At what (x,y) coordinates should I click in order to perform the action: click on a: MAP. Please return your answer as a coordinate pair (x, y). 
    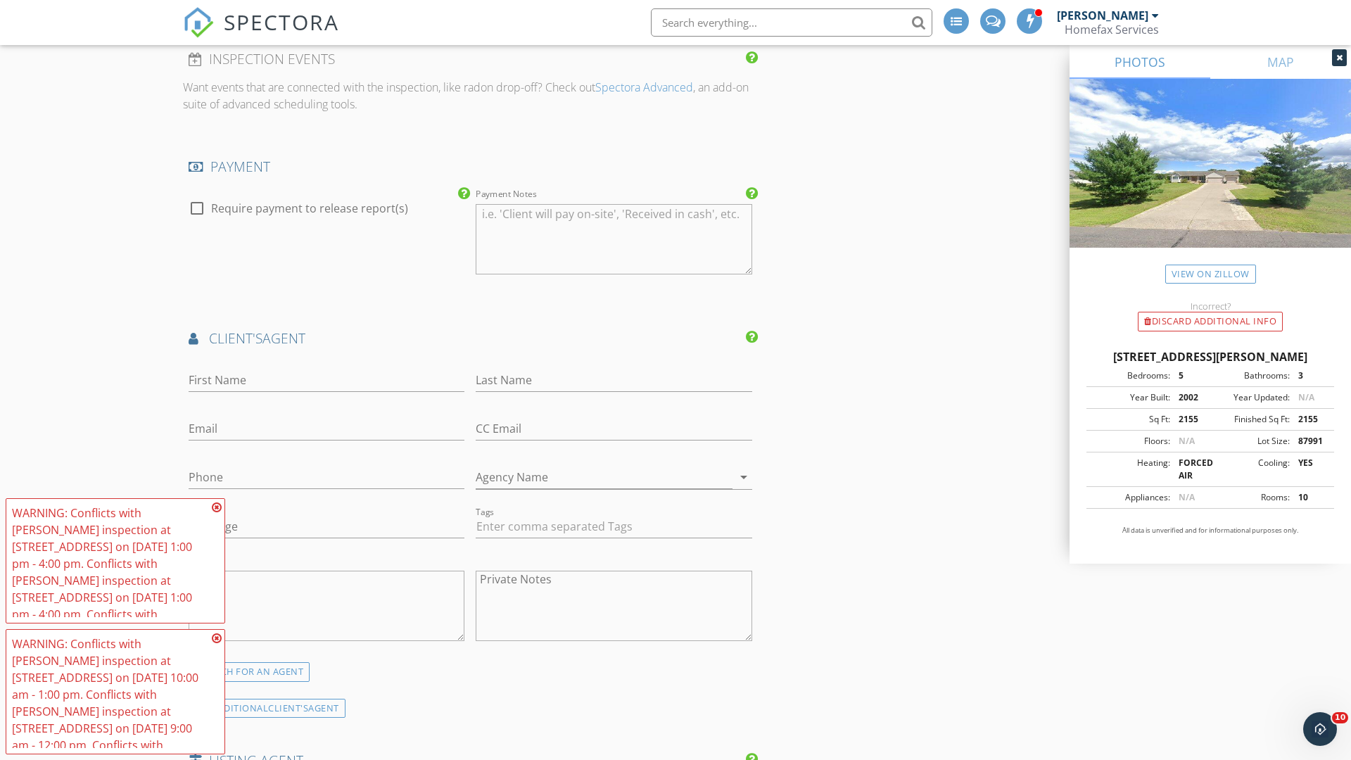
    Looking at the image, I should click on (1280, 62).